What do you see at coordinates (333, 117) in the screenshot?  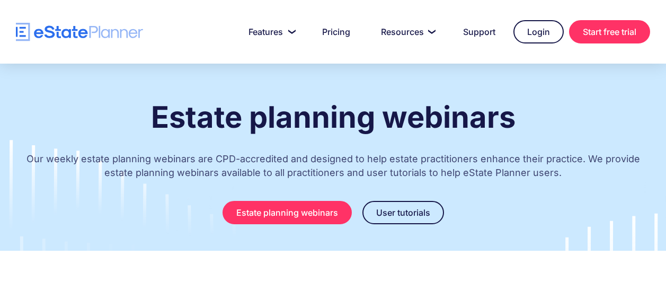 I see `strong: Estate planning webinars` at bounding box center [333, 117].